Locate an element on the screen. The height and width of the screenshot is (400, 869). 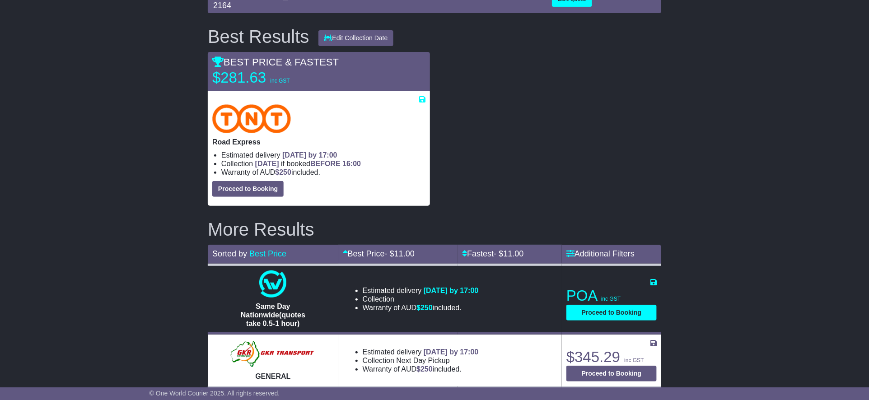
p: Road Express is located at coordinates (319, 142).